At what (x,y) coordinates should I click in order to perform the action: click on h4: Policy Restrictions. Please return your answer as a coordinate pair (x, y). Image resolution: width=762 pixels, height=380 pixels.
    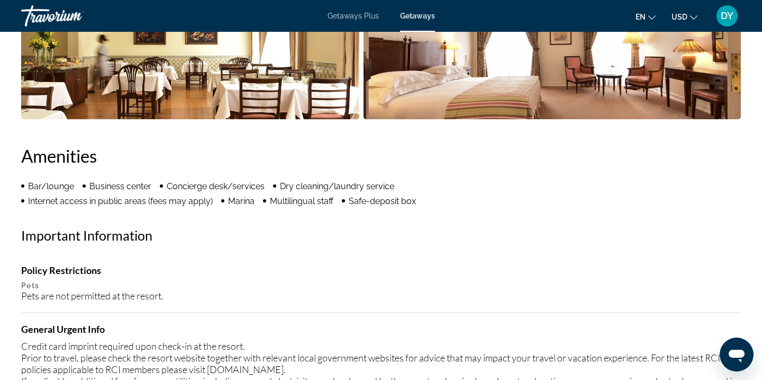
    Looking at the image, I should click on (381, 270).